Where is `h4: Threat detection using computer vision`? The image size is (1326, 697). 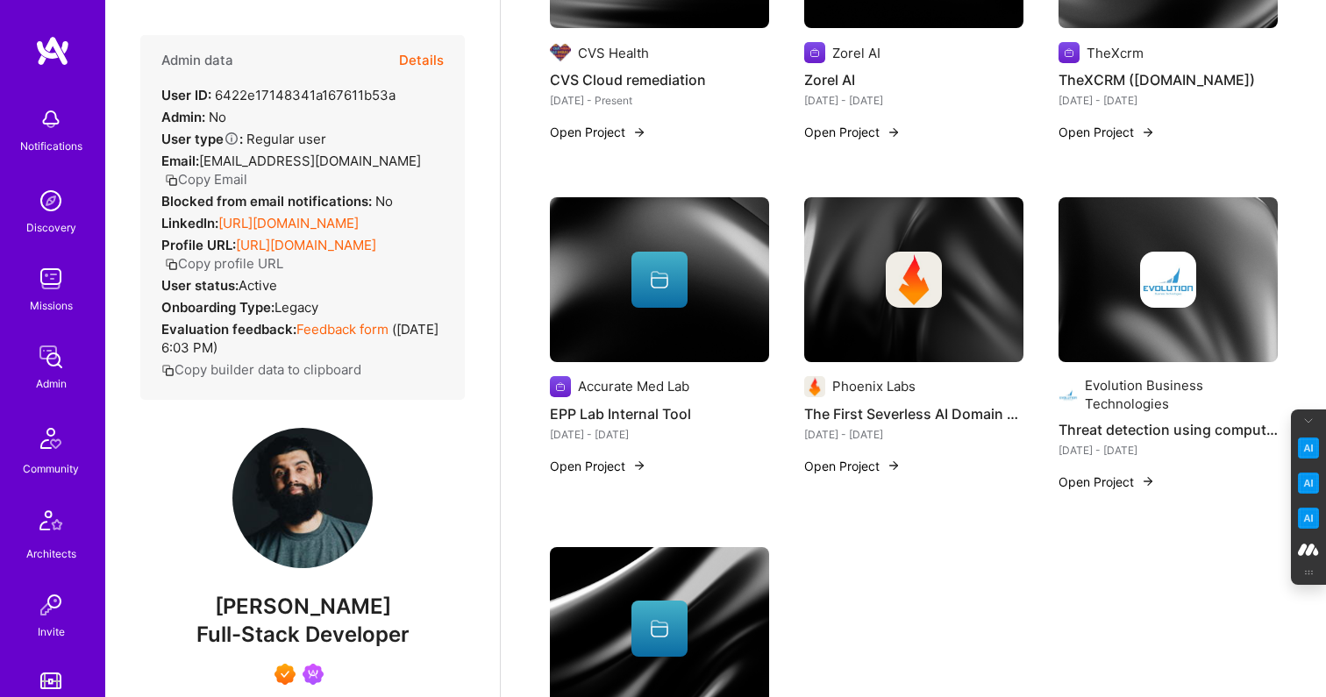
h4: Threat detection using computer vision is located at coordinates (1168, 430).